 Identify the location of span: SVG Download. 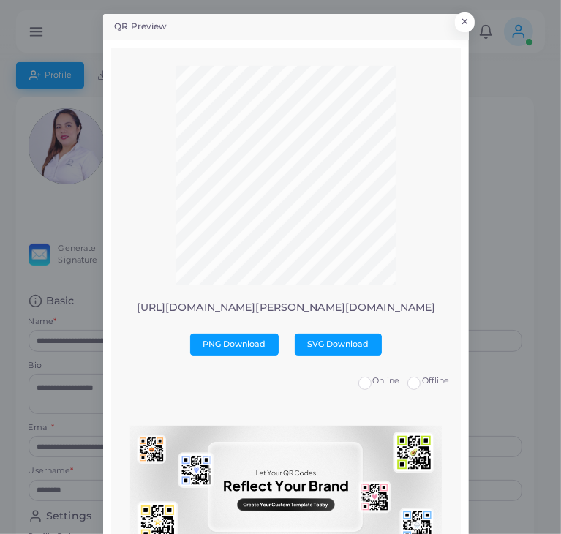
(339, 344).